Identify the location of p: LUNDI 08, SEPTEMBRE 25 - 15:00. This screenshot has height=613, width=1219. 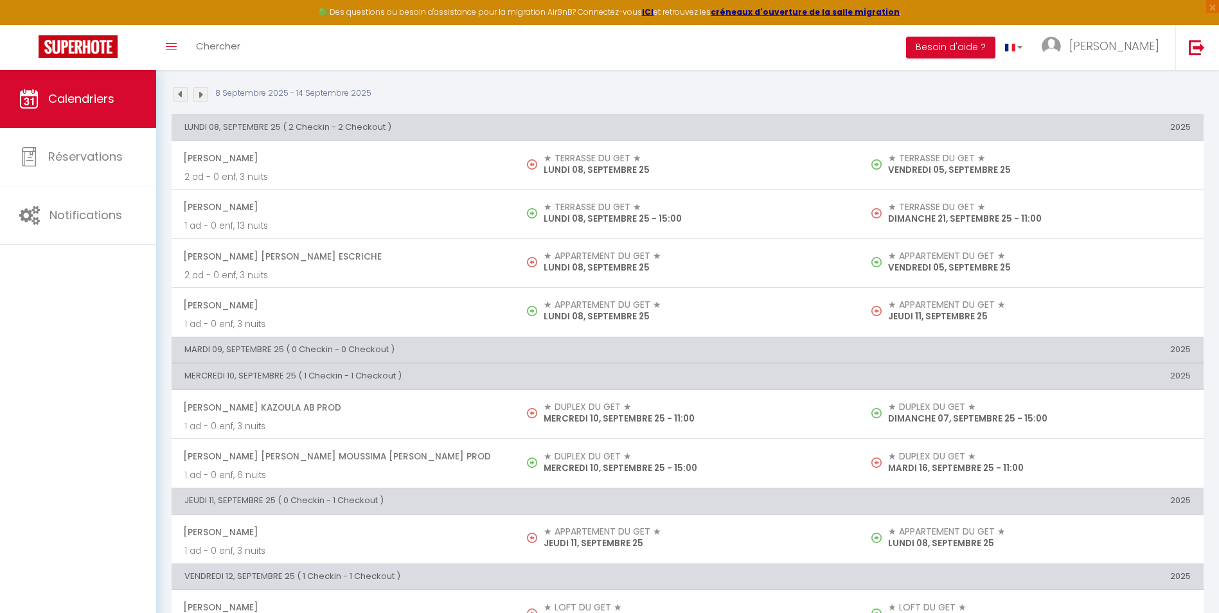
(695, 218).